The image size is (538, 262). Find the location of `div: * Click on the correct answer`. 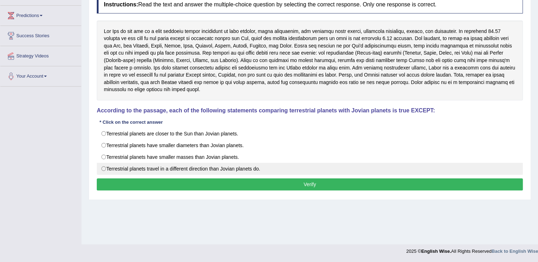

div: * Click on the correct answer is located at coordinates (131, 122).